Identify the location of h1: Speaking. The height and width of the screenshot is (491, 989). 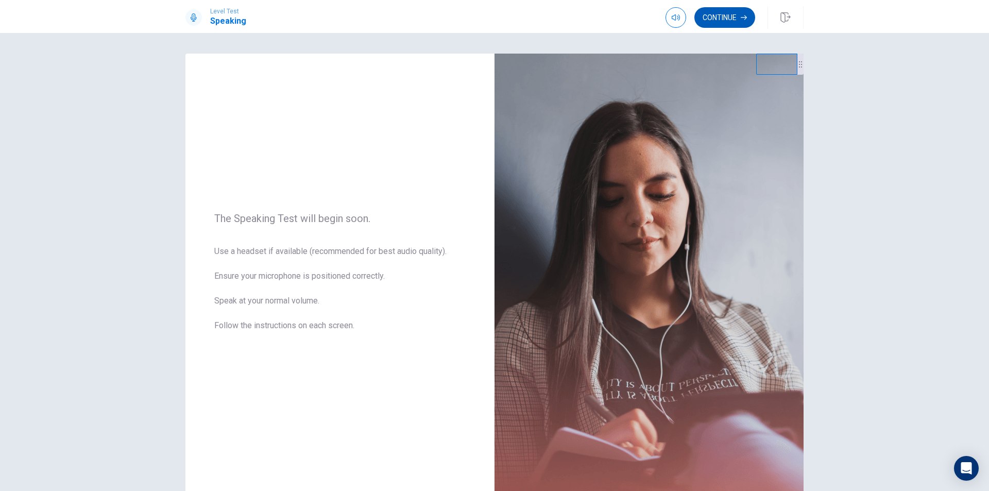
(228, 21).